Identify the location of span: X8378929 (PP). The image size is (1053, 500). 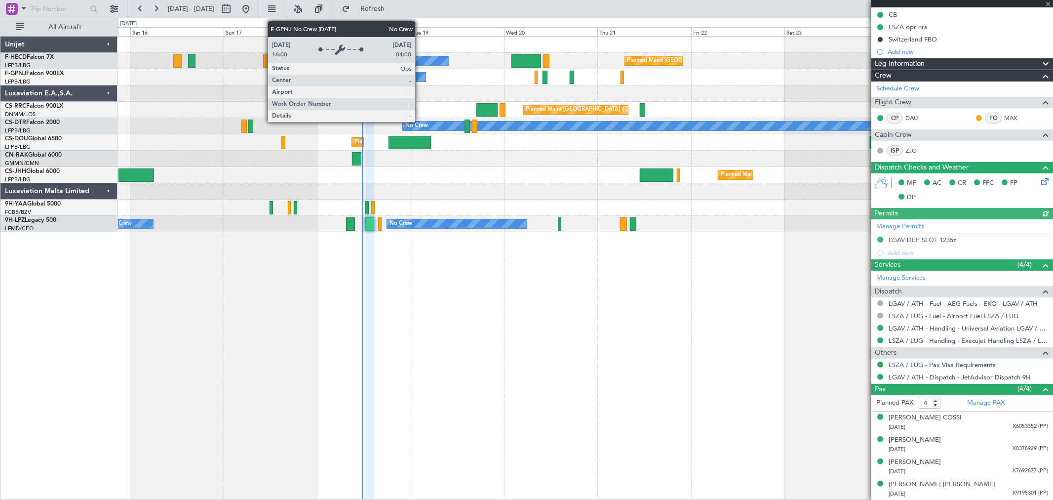
(1030, 448).